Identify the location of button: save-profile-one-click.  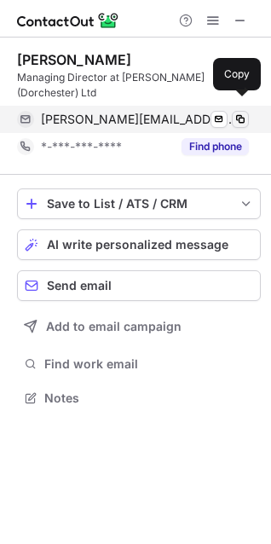
(139, 204).